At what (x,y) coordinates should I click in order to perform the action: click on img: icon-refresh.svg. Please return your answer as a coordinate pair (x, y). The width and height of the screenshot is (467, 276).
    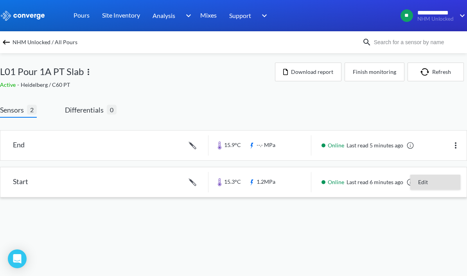
    Looking at the image, I should click on (426, 72).